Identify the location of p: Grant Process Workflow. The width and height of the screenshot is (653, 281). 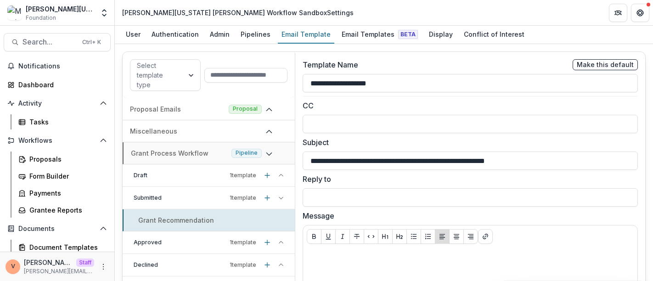
(179, 153).